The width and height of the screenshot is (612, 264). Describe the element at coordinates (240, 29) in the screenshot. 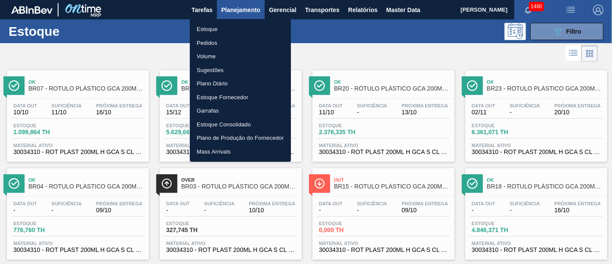

I see `li: Estoque` at that location.